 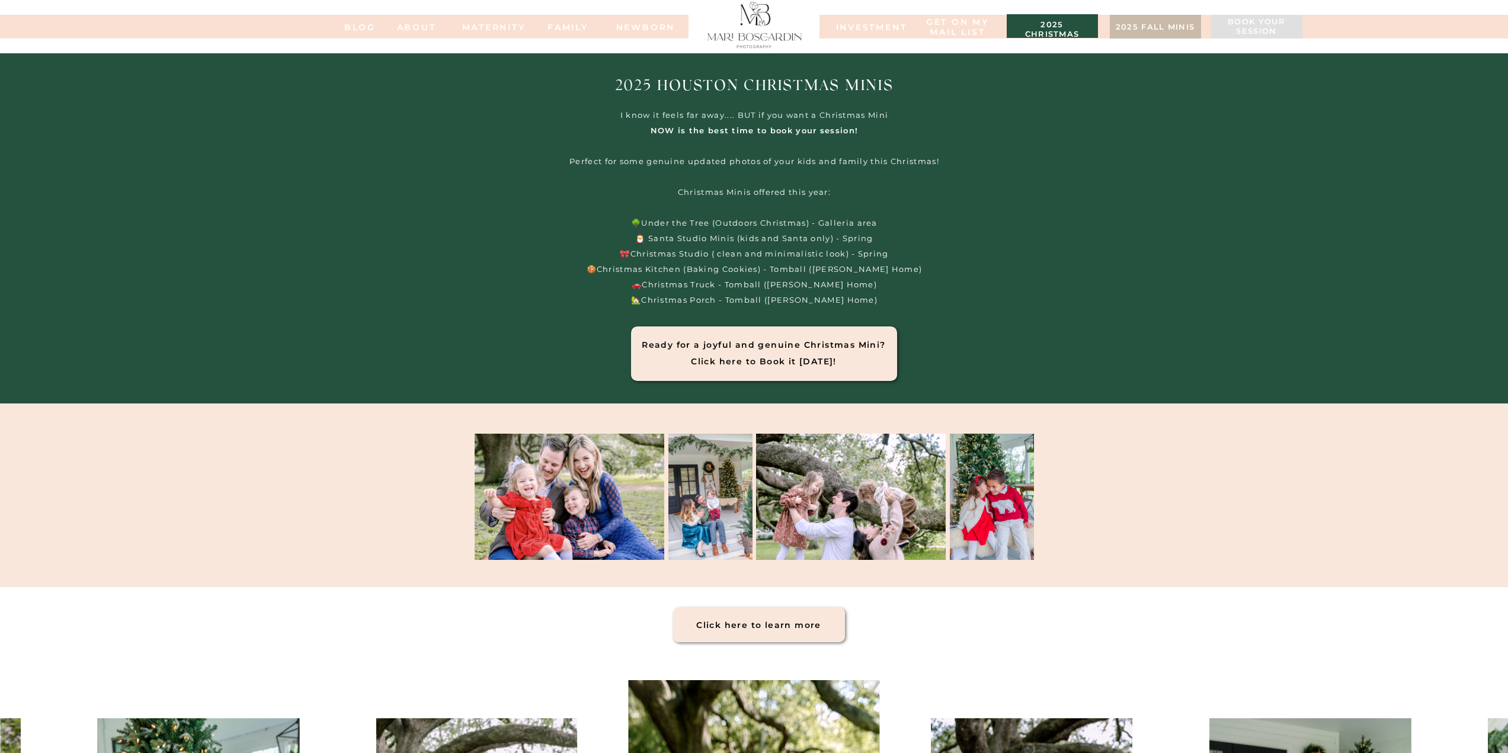 What do you see at coordinates (568, 27) in the screenshot?
I see `a: FAMILy` at bounding box center [568, 27].